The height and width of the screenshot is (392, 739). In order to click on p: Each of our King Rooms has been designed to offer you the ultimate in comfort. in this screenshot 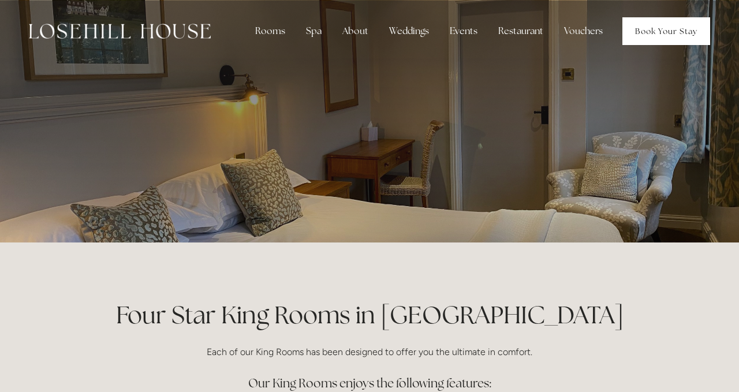, I will do `click(370, 352)`.